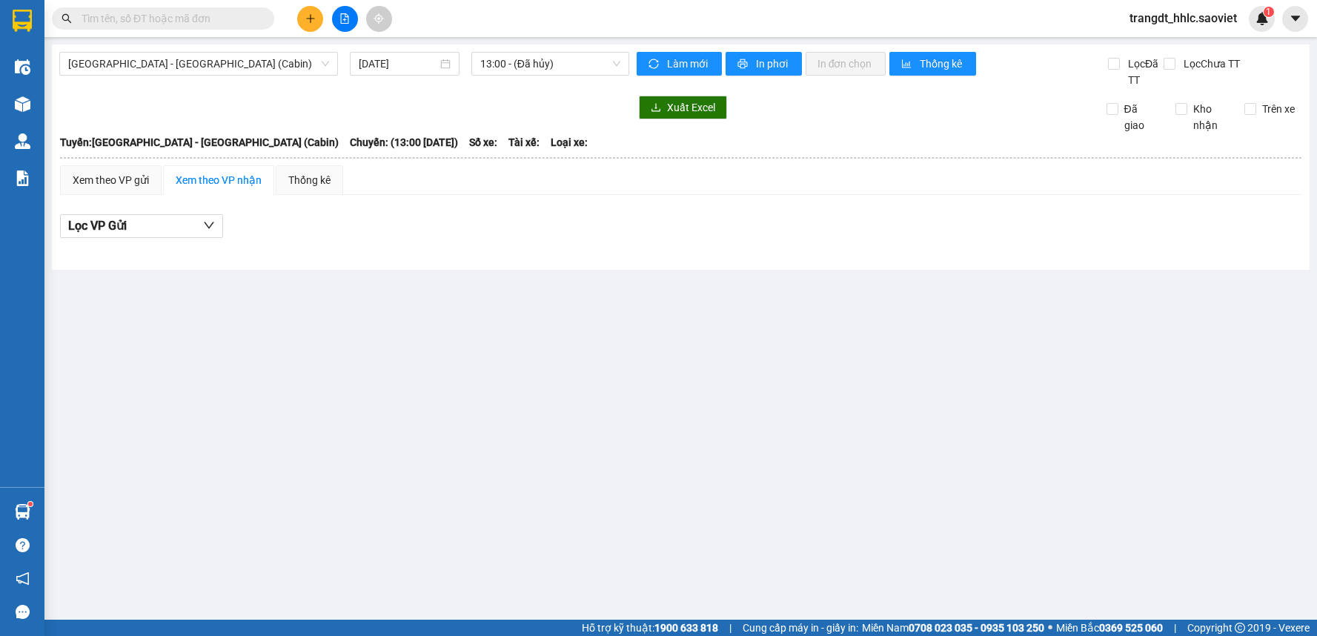 The width and height of the screenshot is (1317, 636). I want to click on span: Tài xế:, so click(524, 142).